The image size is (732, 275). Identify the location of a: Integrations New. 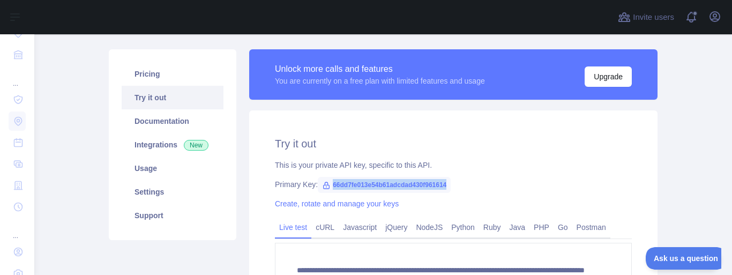
(173, 145).